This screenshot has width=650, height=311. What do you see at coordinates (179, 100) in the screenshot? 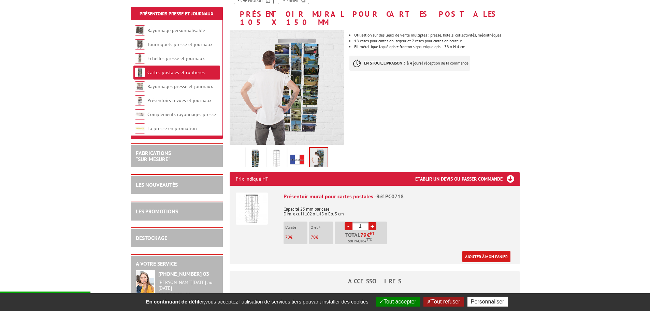
I see `a: Présentoirs revues et journaux` at bounding box center [179, 100].